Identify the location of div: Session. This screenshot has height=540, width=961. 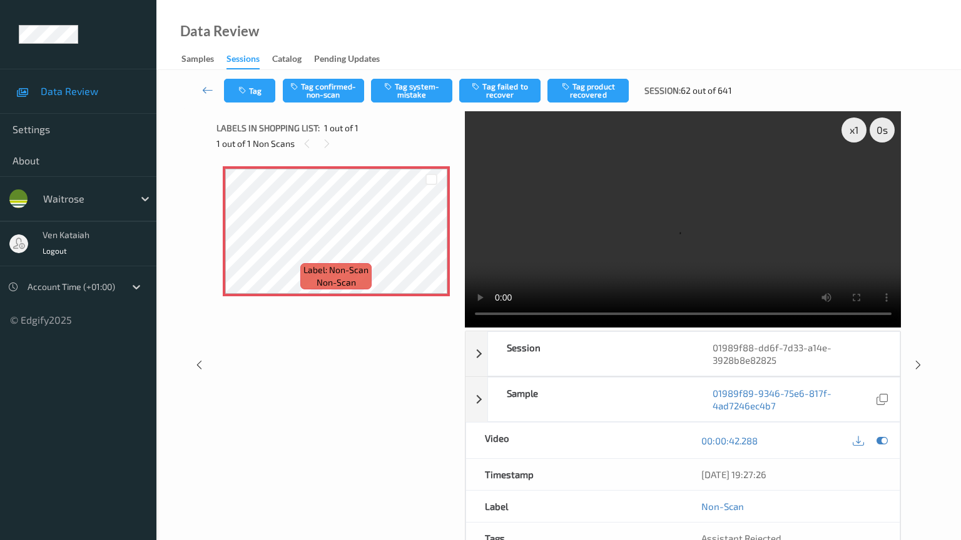
(590, 354).